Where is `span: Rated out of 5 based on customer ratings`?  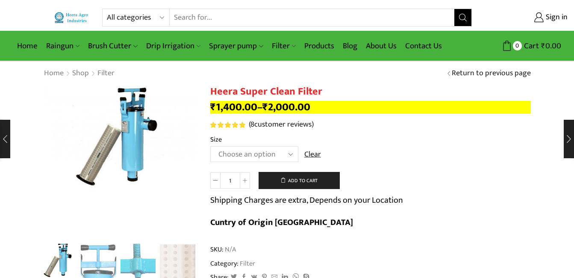 span: Rated out of 5 based on customer ratings is located at coordinates (227, 125).